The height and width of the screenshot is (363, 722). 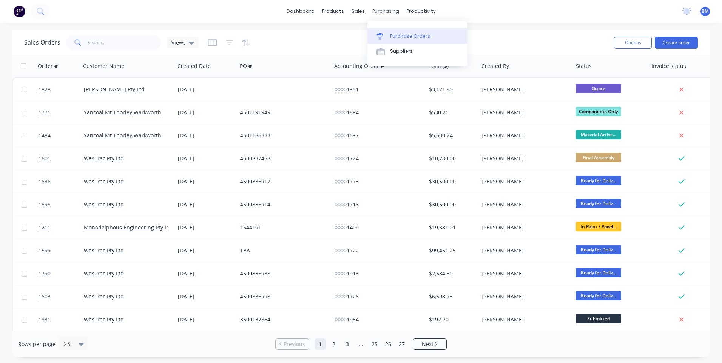 I want to click on div: Order #, so click(x=48, y=66).